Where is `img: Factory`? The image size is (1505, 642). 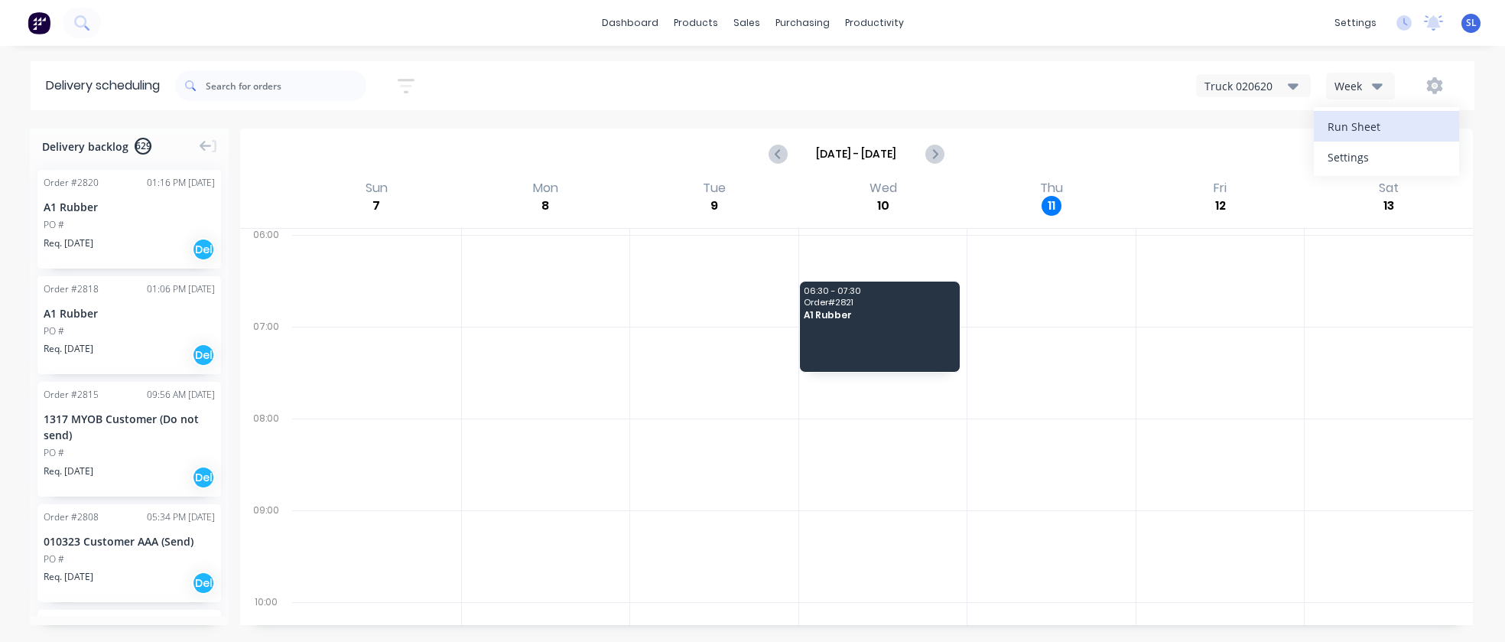 img: Factory is located at coordinates (39, 23).